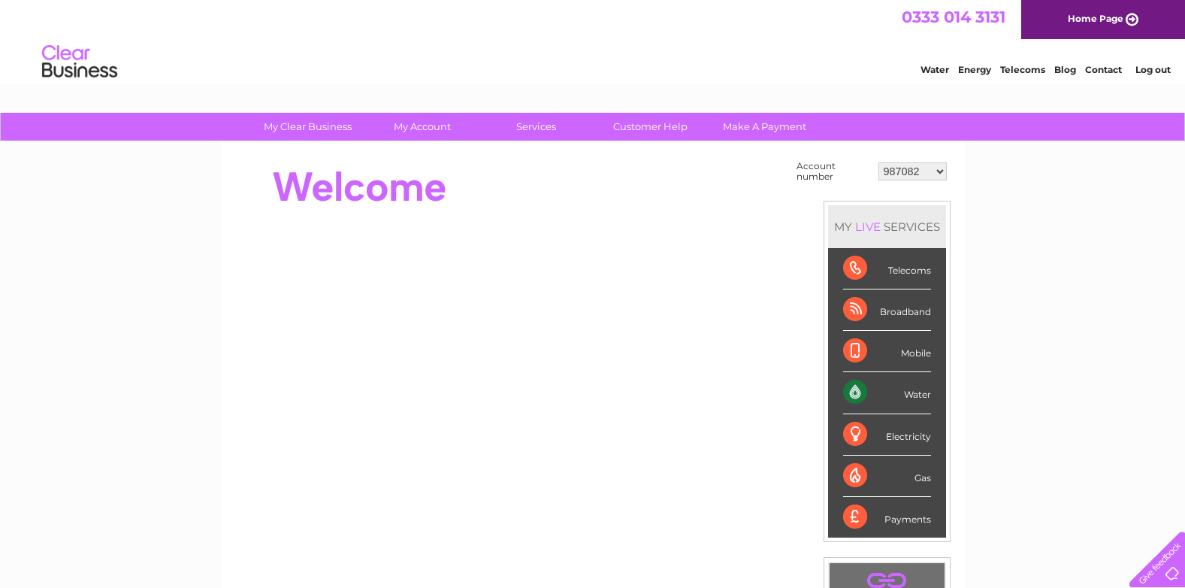 Image resolution: width=1185 pixels, height=588 pixels. I want to click on div: LIVE, so click(868, 226).